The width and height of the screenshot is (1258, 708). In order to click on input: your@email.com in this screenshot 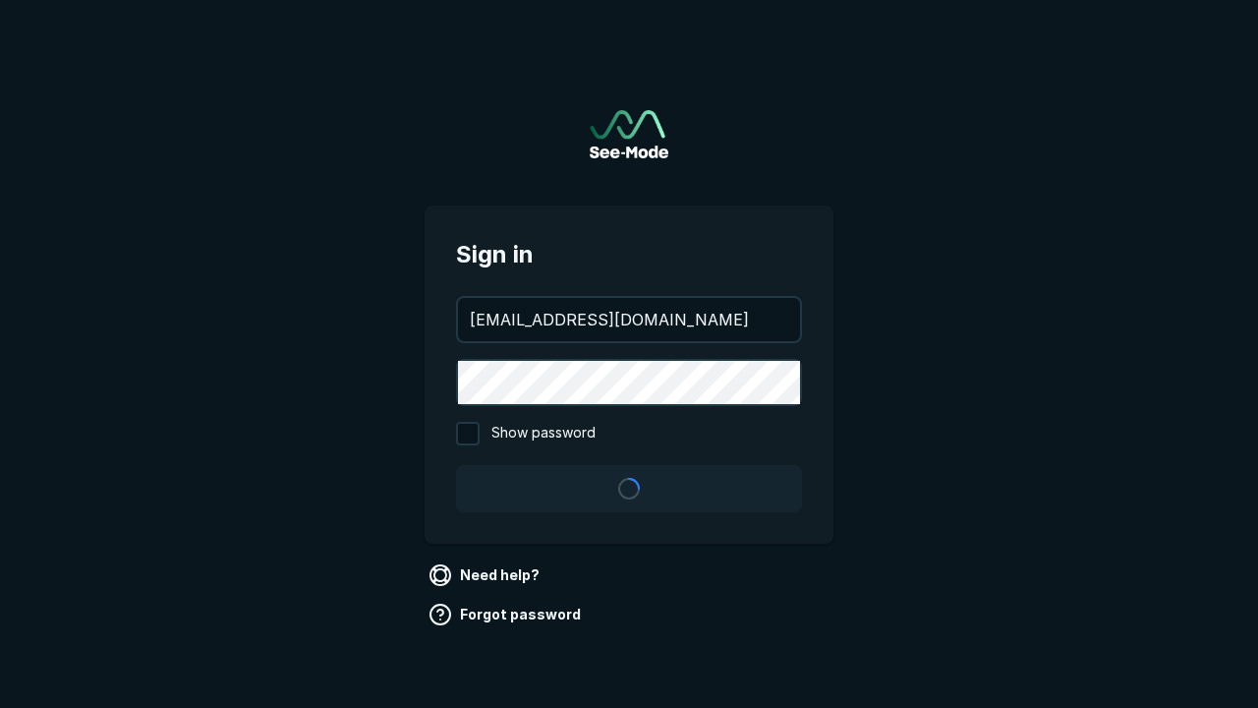, I will do `click(629, 319)`.